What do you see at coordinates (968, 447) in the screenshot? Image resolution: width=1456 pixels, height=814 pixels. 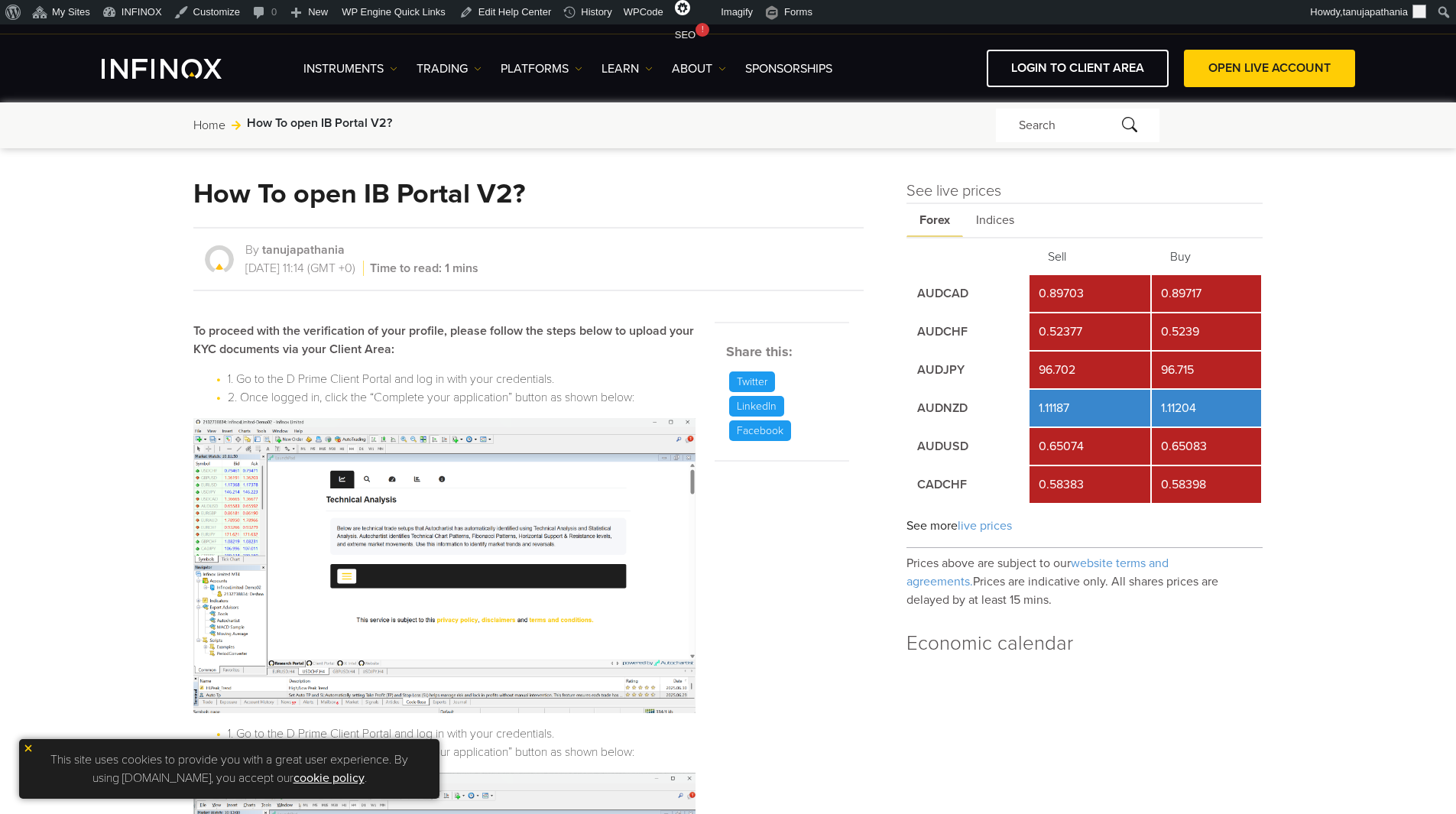 I see `td: AUDUSD` at bounding box center [968, 447].